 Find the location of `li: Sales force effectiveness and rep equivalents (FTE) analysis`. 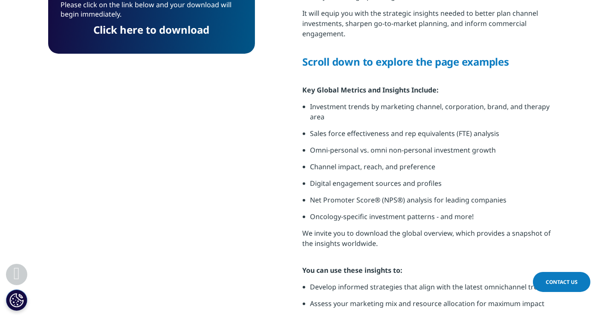

li: Sales force effectiveness and rep equivalents (FTE) analysis is located at coordinates (430, 136).